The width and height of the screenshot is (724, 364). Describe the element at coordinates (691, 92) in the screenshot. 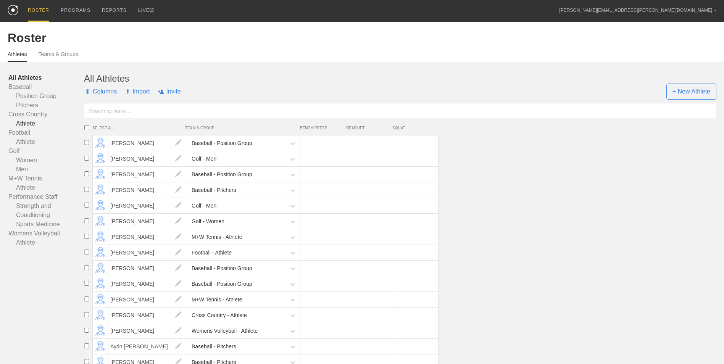

I see `span: + New Athlete` at that location.